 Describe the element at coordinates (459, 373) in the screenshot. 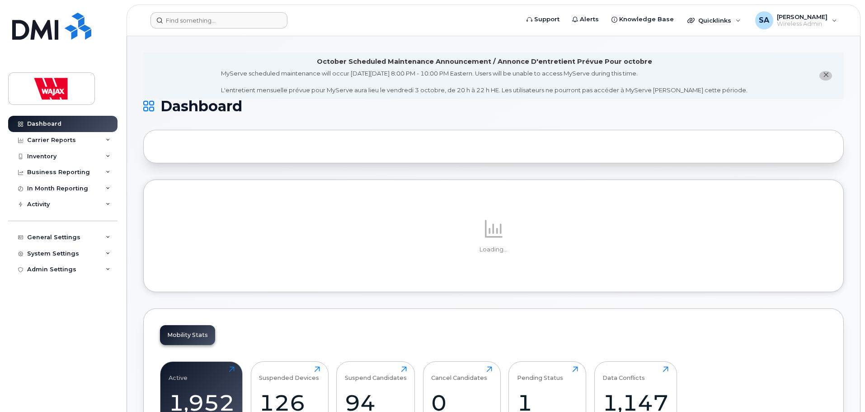

I see `div: Cancel Candidates` at that location.